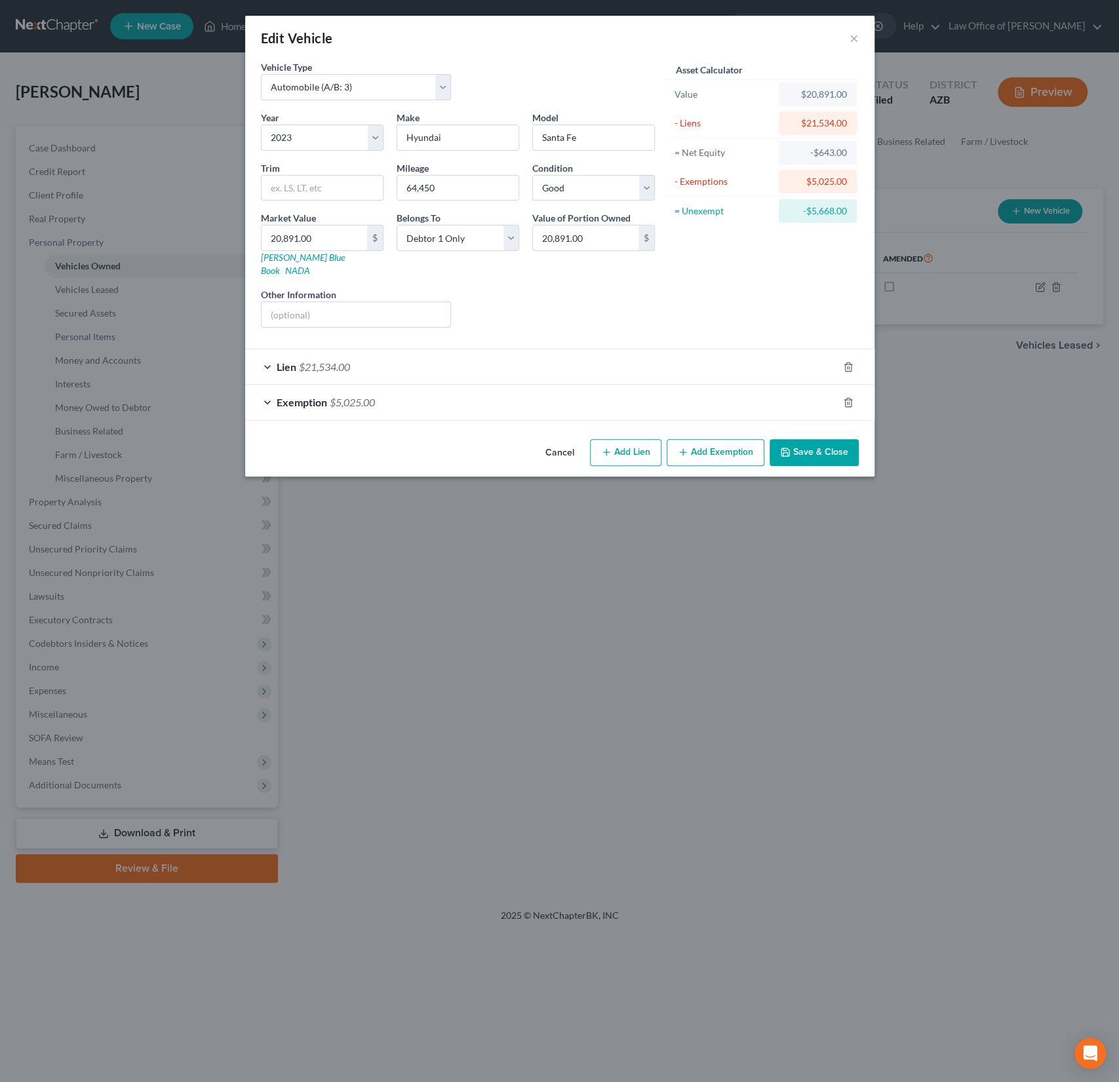 The image size is (1119, 1082). Describe the element at coordinates (297, 38) in the screenshot. I see `div: Edit Vehicle` at that location.